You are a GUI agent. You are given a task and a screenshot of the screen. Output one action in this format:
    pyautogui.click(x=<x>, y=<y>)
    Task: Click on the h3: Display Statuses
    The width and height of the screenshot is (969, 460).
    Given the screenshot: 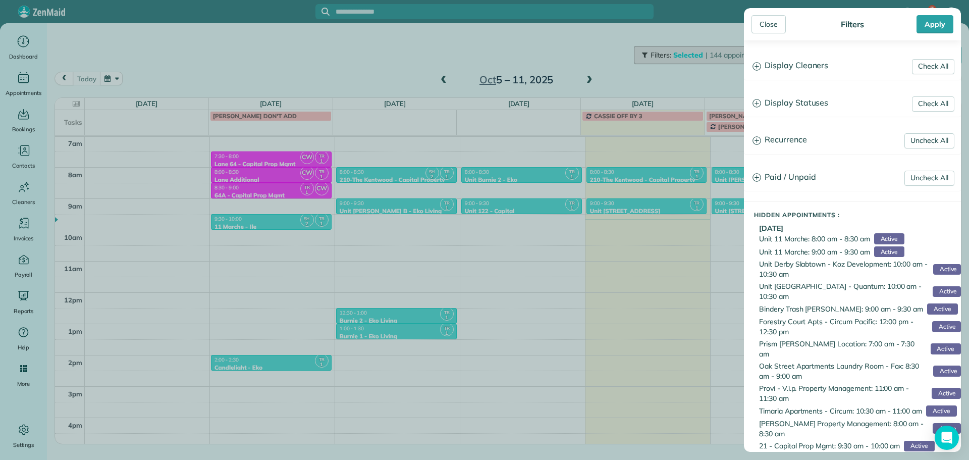 What is the action you would take?
    pyautogui.click(x=852, y=103)
    